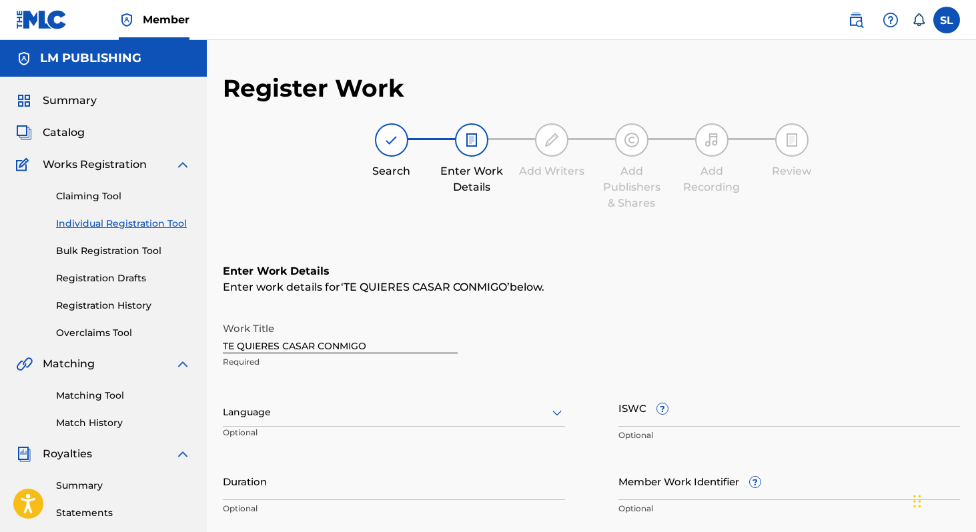 This screenshot has width=976, height=532. What do you see at coordinates (67, 454) in the screenshot?
I see `span: Royalties` at bounding box center [67, 454].